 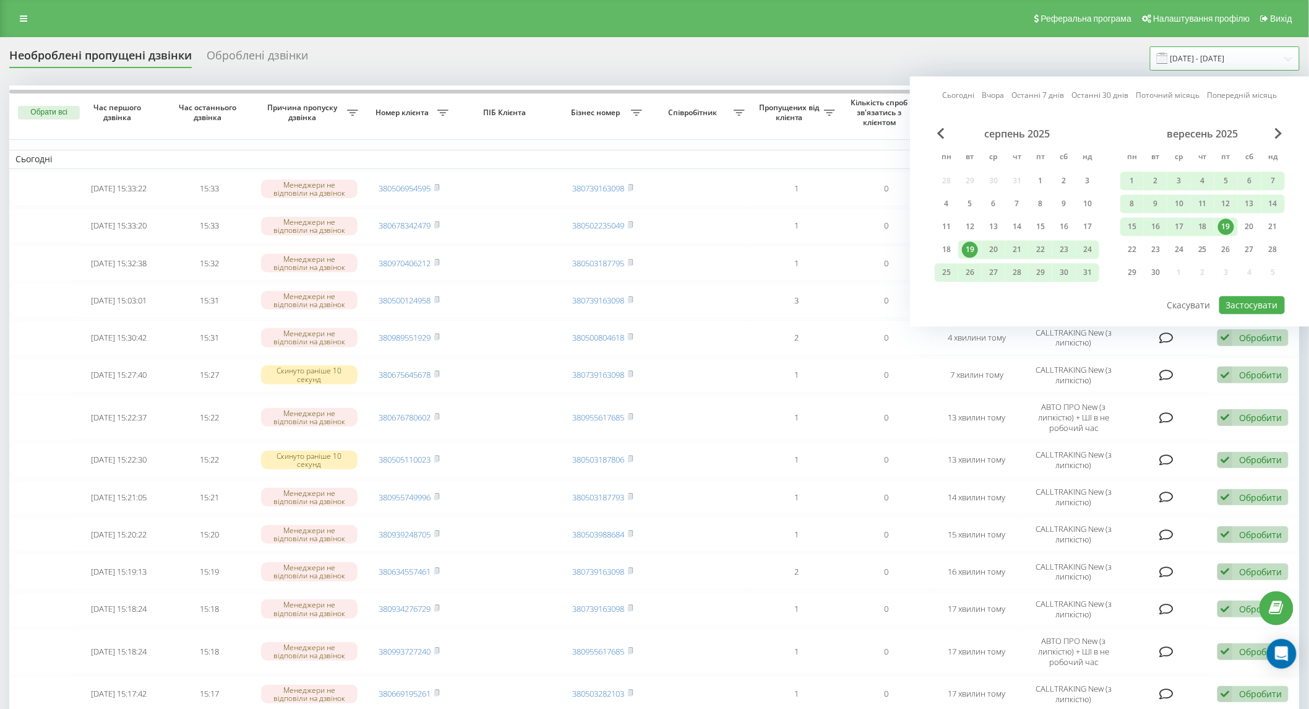 I want to click on td: 7 хвилин тому, so click(x=977, y=375).